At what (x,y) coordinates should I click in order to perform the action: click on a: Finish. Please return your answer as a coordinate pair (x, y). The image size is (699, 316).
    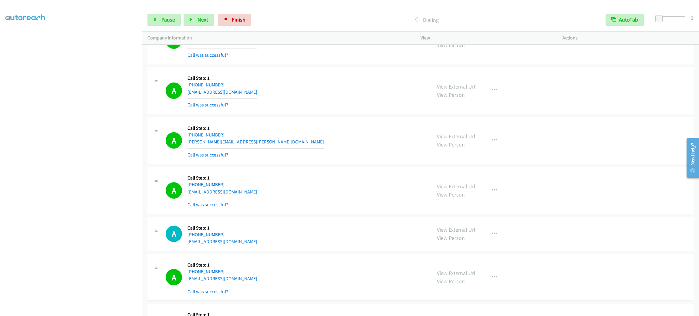
    Looking at the image, I should click on (235, 20).